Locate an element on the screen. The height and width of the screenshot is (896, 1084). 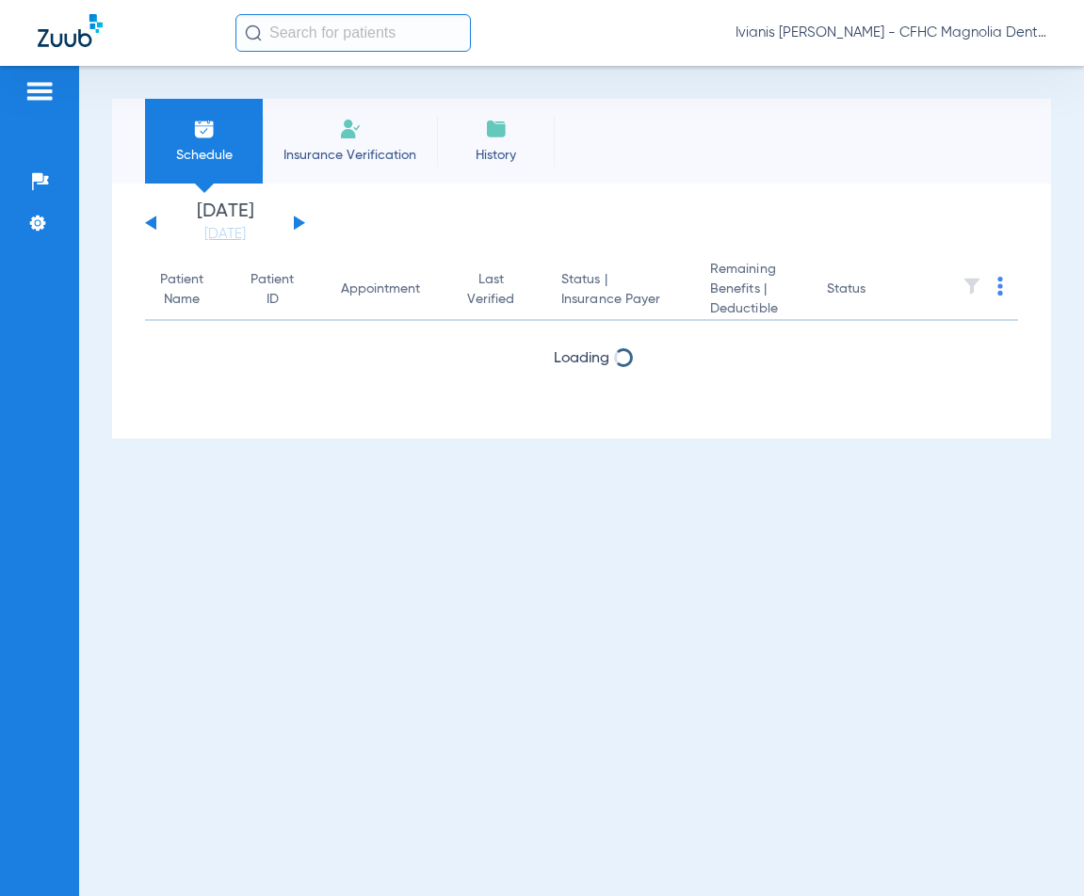
input: Search for patients is located at coordinates (353, 33).